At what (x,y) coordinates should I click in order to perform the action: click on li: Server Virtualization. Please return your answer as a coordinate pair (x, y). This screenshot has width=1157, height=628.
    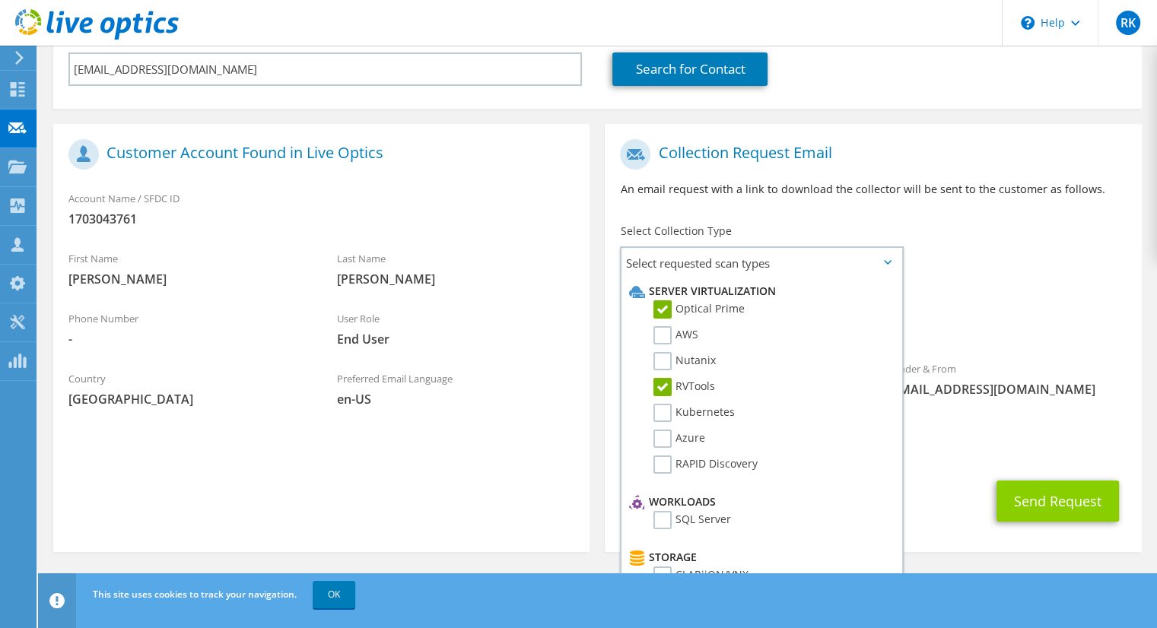
    Looking at the image, I should click on (759, 291).